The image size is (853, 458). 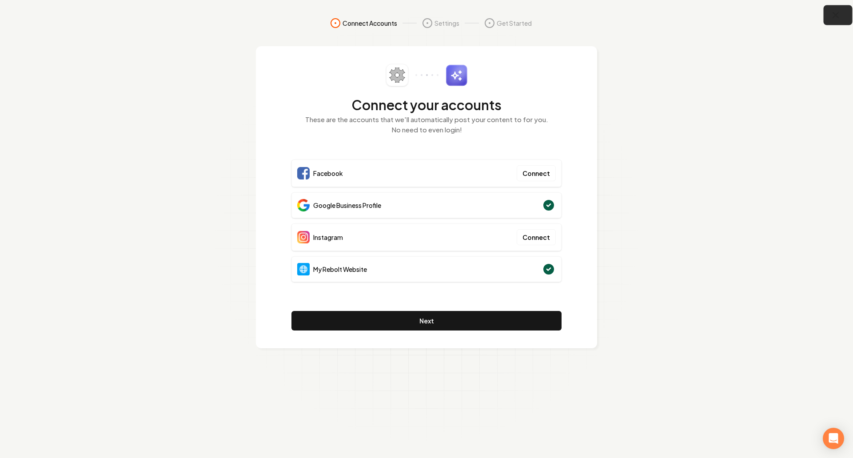 I want to click on img: Facebook, so click(x=303, y=173).